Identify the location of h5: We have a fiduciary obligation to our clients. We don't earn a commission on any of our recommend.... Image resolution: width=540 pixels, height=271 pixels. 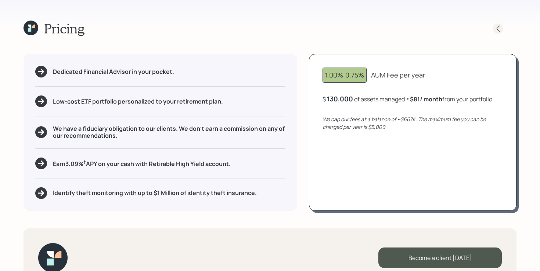
(169, 132).